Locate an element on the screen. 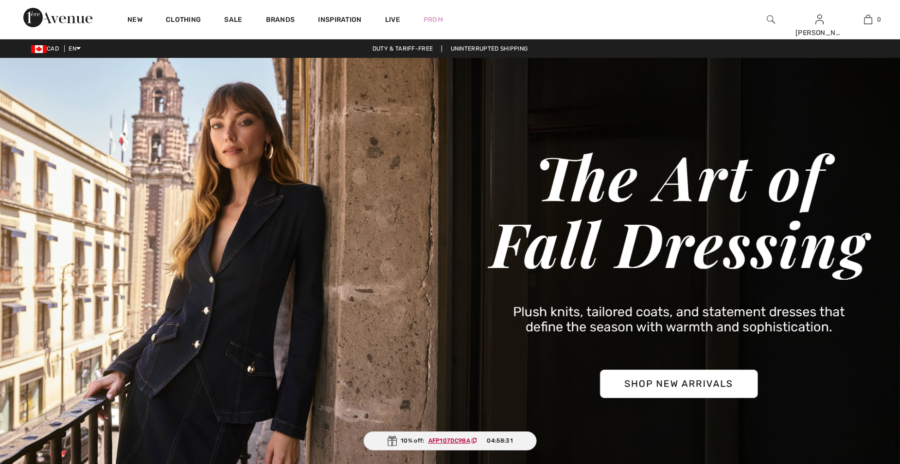 The height and width of the screenshot is (464, 900). a: Brands is located at coordinates (281, 20).